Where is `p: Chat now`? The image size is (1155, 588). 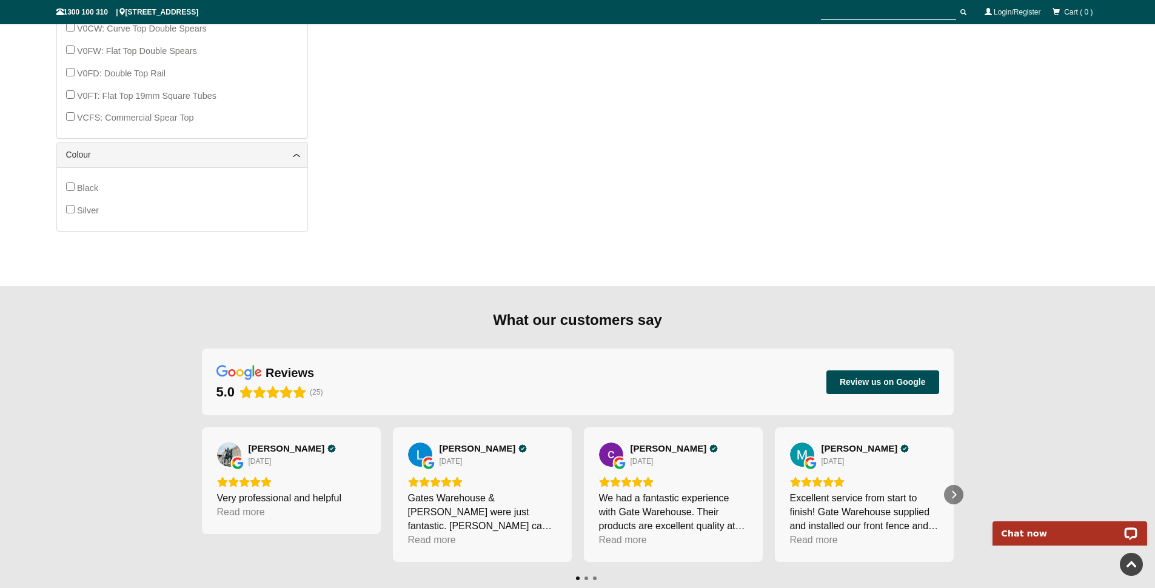 p: Chat now is located at coordinates (77, 26).